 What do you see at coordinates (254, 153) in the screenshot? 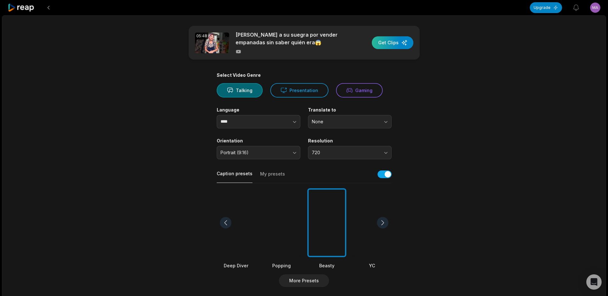
I see `span: Portrait (9:16)` at bounding box center [254, 153].